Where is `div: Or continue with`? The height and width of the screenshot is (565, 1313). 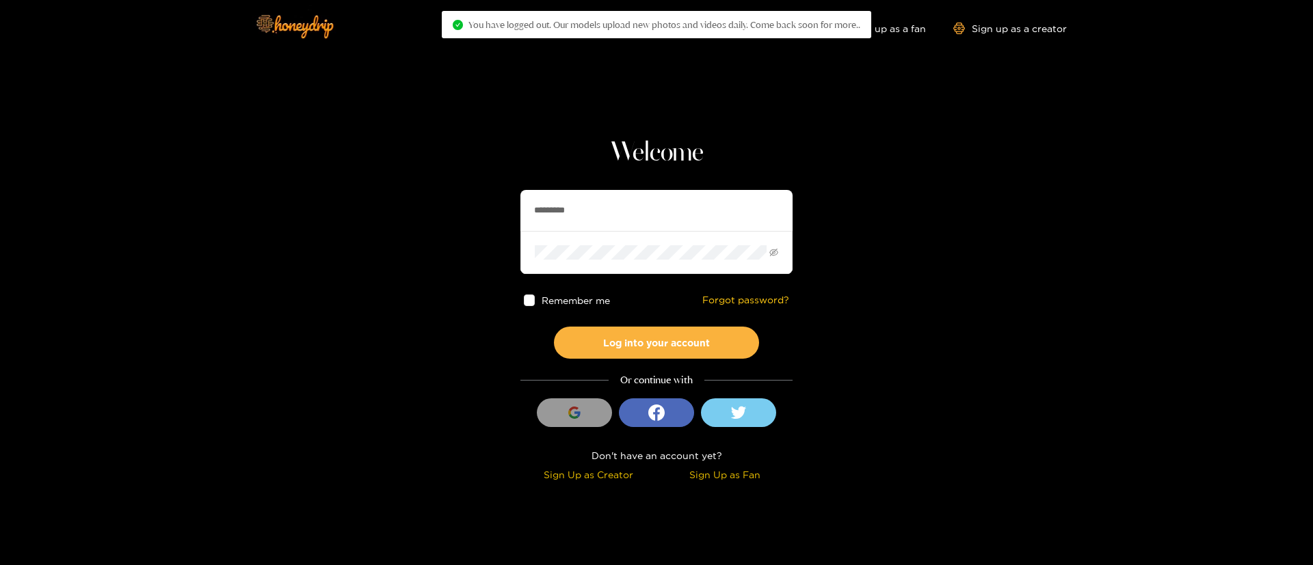 div: Or continue with is located at coordinates (656, 380).